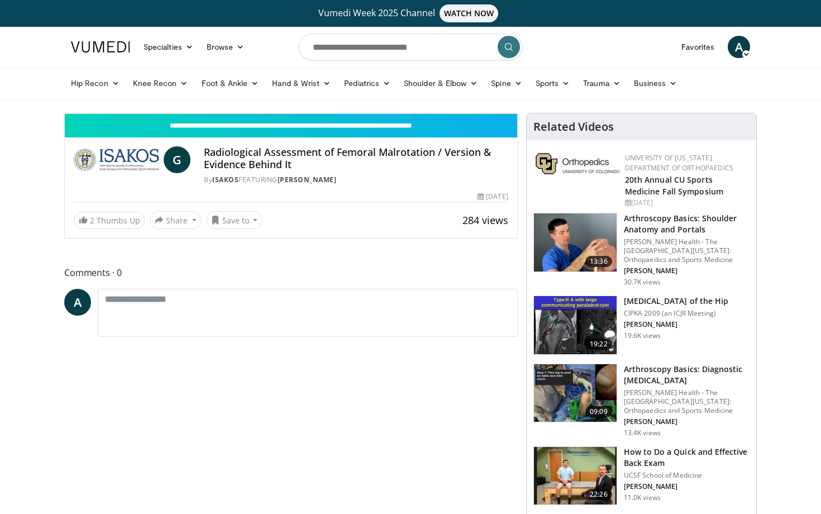  Describe the element at coordinates (226, 47) in the screenshot. I see `a: Browse` at that location.